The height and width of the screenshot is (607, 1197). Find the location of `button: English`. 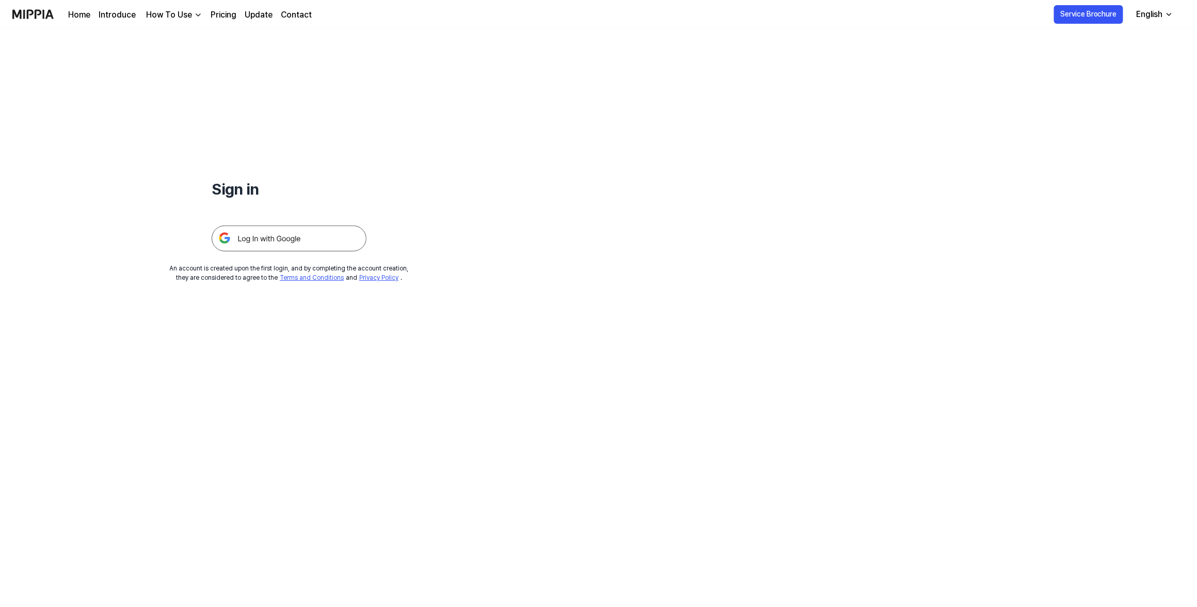

button: English is located at coordinates (1153, 14).